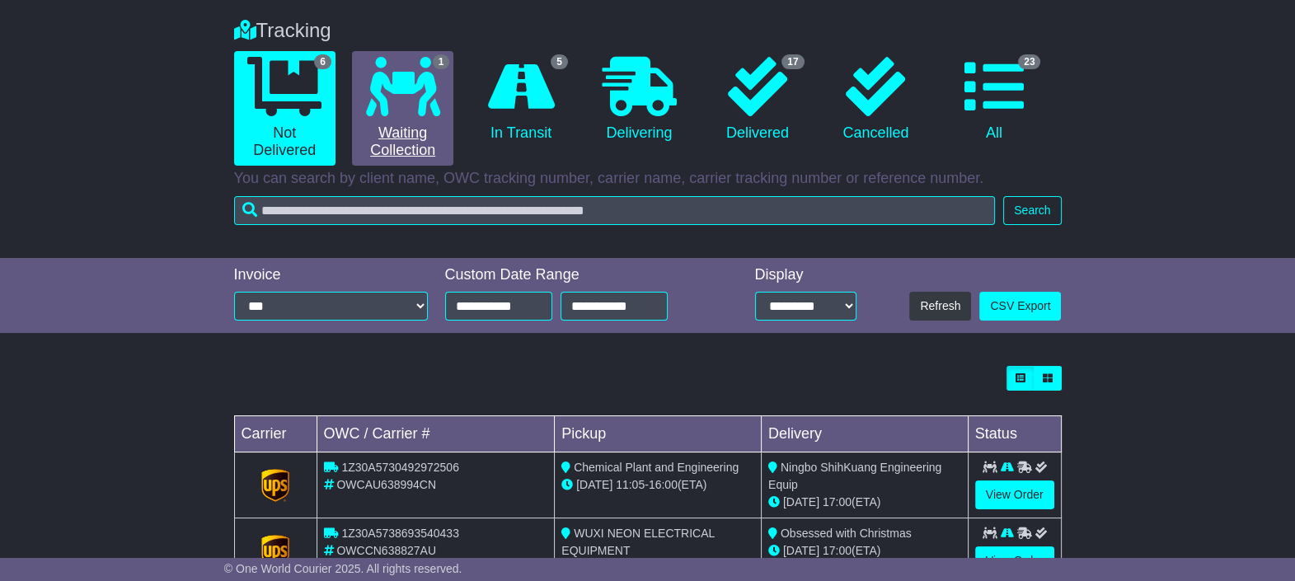 This screenshot has height=581, width=1295. I want to click on span: 1, so click(441, 62).